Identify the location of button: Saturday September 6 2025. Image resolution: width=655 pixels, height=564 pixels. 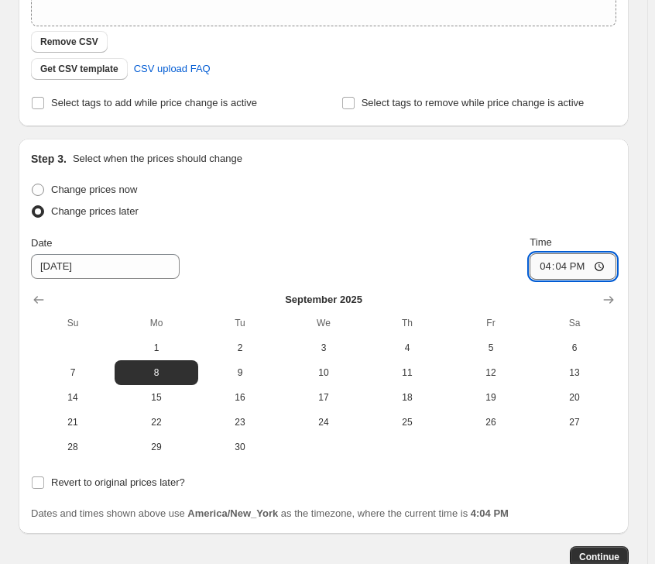
(575, 348).